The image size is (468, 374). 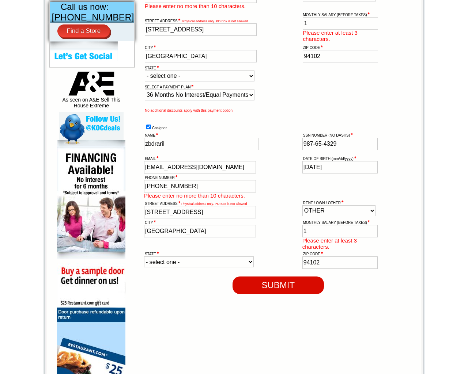 What do you see at coordinates (91, 92) in the screenshot?
I see `div: As seen on A&E Sell This House Extreme` at bounding box center [91, 92].